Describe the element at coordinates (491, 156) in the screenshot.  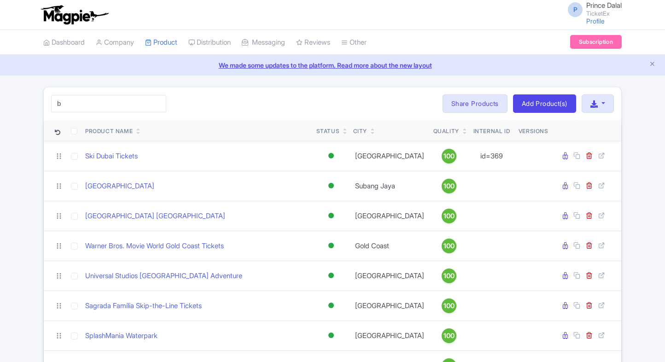
I see `td: id=369` at that location.